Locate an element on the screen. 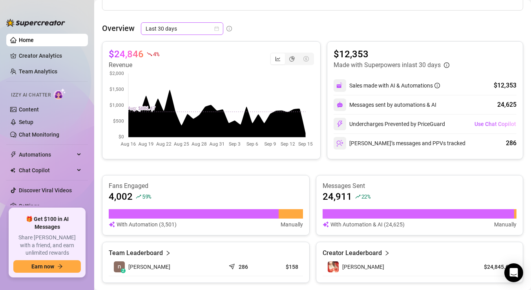 The width and height of the screenshot is (531, 290). a: Chat Monitoring is located at coordinates (39, 135).